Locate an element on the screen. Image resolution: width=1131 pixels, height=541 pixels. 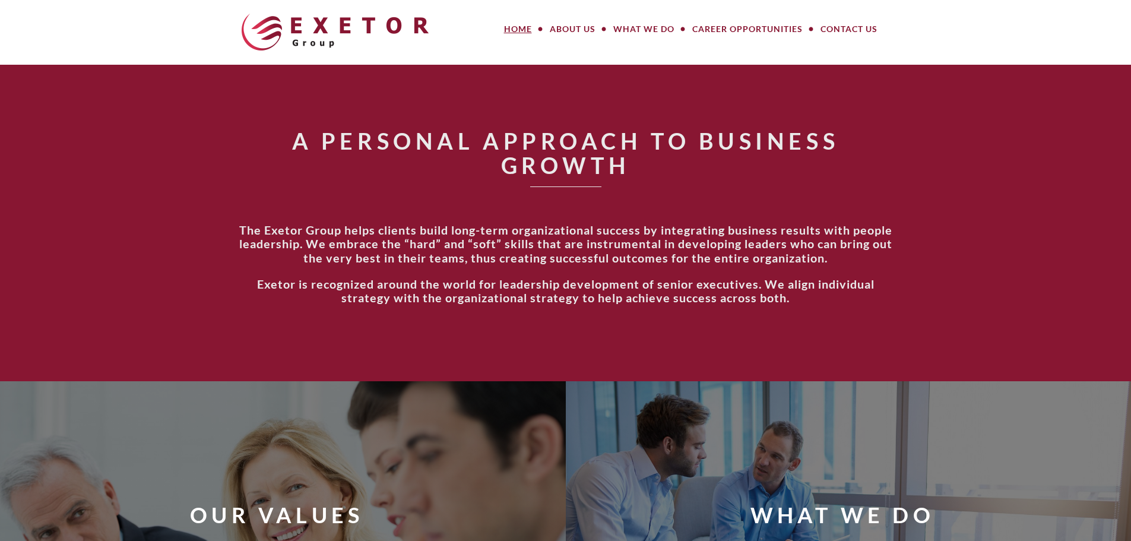
a: What We Do is located at coordinates (644, 29).